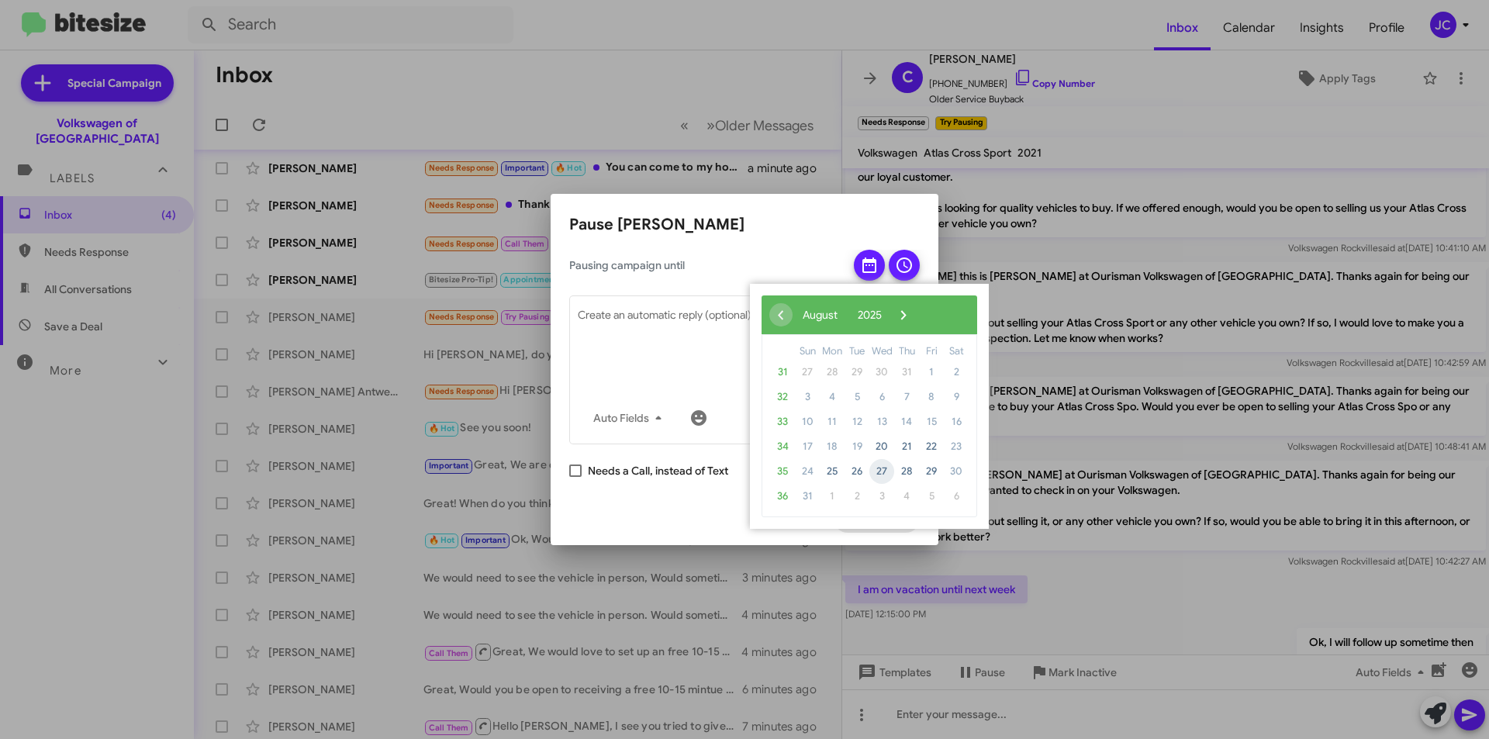 The image size is (1489, 739). What do you see at coordinates (631, 418) in the screenshot?
I see `span: Auto Fields` at bounding box center [631, 418].